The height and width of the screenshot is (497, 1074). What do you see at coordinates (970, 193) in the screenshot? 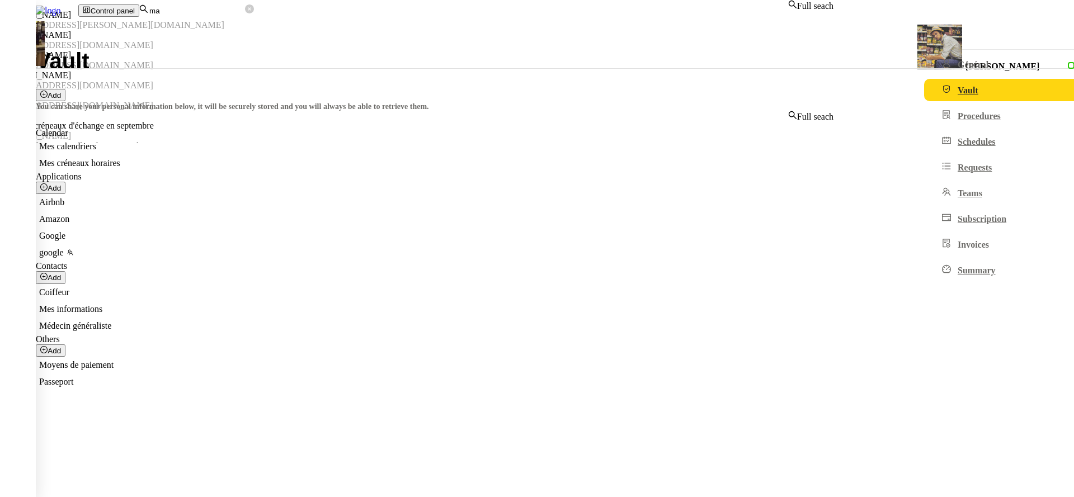
I see `span: Teams` at bounding box center [970, 193].